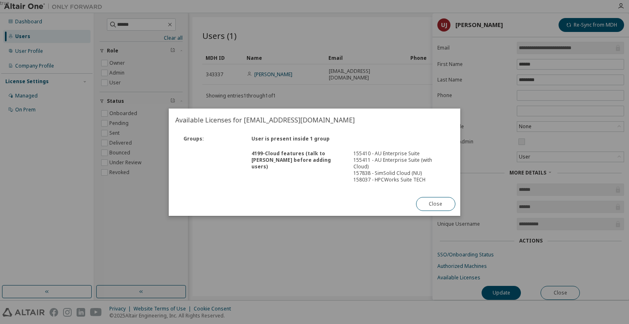  I want to click on div: User is present inside 1 group, so click(297, 139).